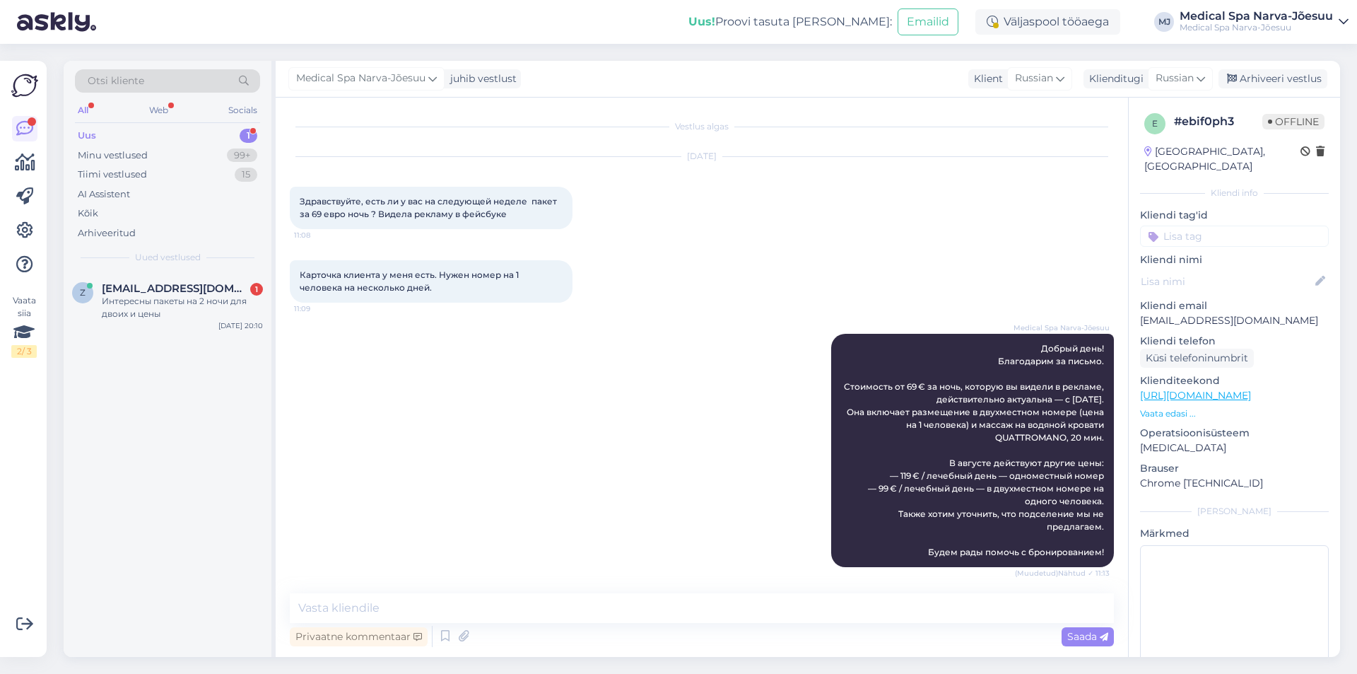 The image size is (1357, 674). What do you see at coordinates (87, 136) in the screenshot?
I see `div: Uus` at bounding box center [87, 136].